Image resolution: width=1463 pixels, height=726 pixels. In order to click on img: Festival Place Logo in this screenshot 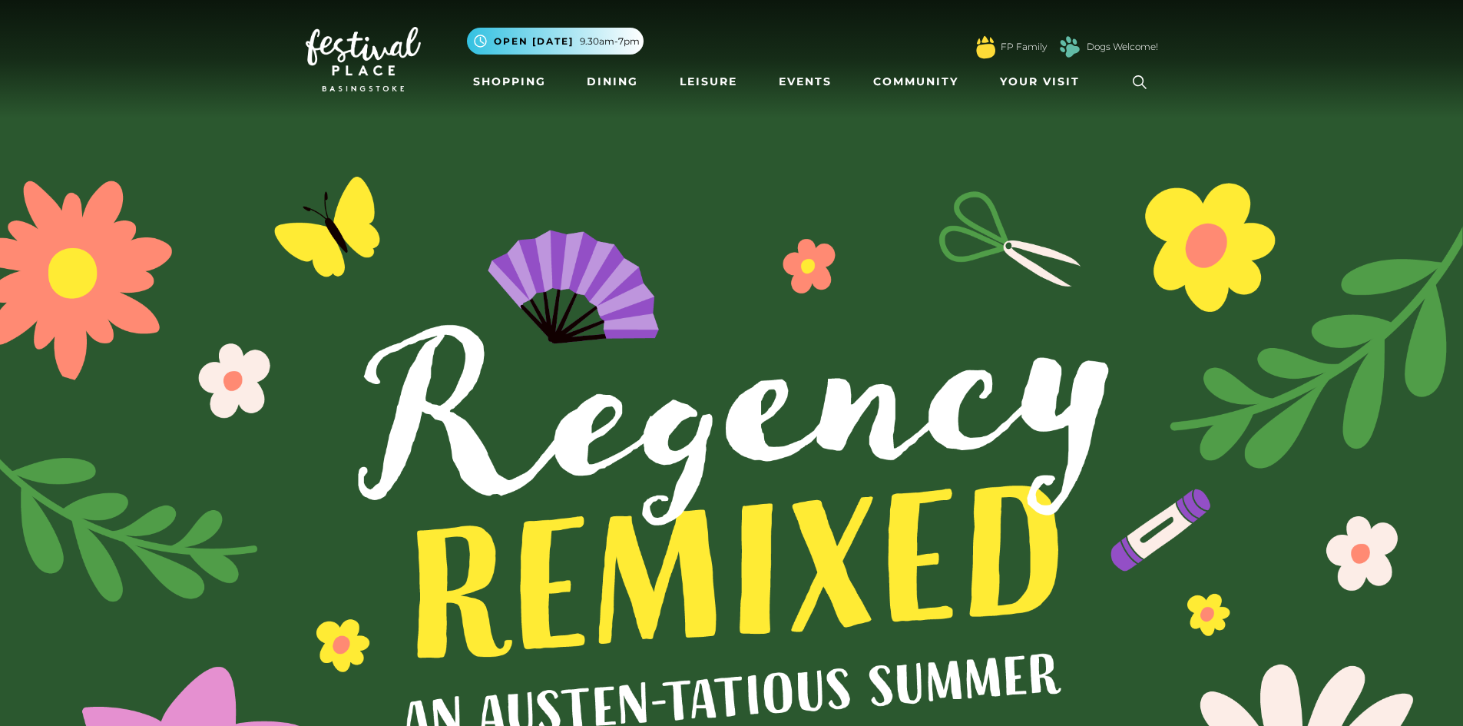, I will do `click(363, 59)`.